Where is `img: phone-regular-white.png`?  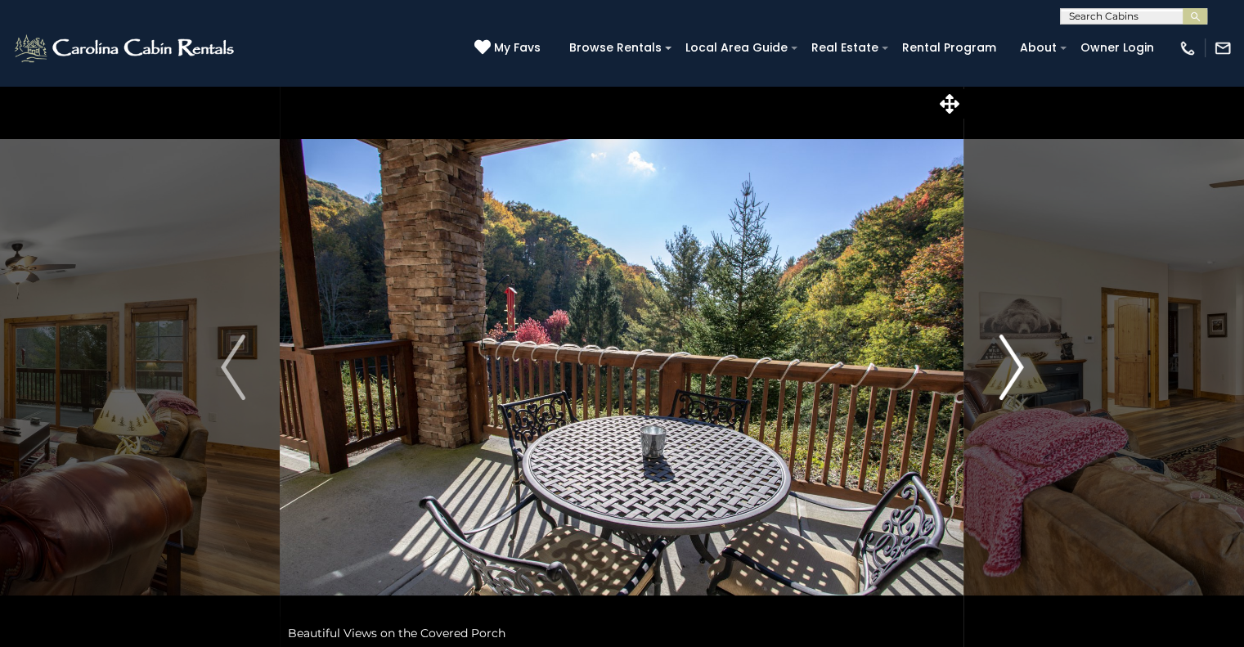
img: phone-regular-white.png is located at coordinates (1187, 48).